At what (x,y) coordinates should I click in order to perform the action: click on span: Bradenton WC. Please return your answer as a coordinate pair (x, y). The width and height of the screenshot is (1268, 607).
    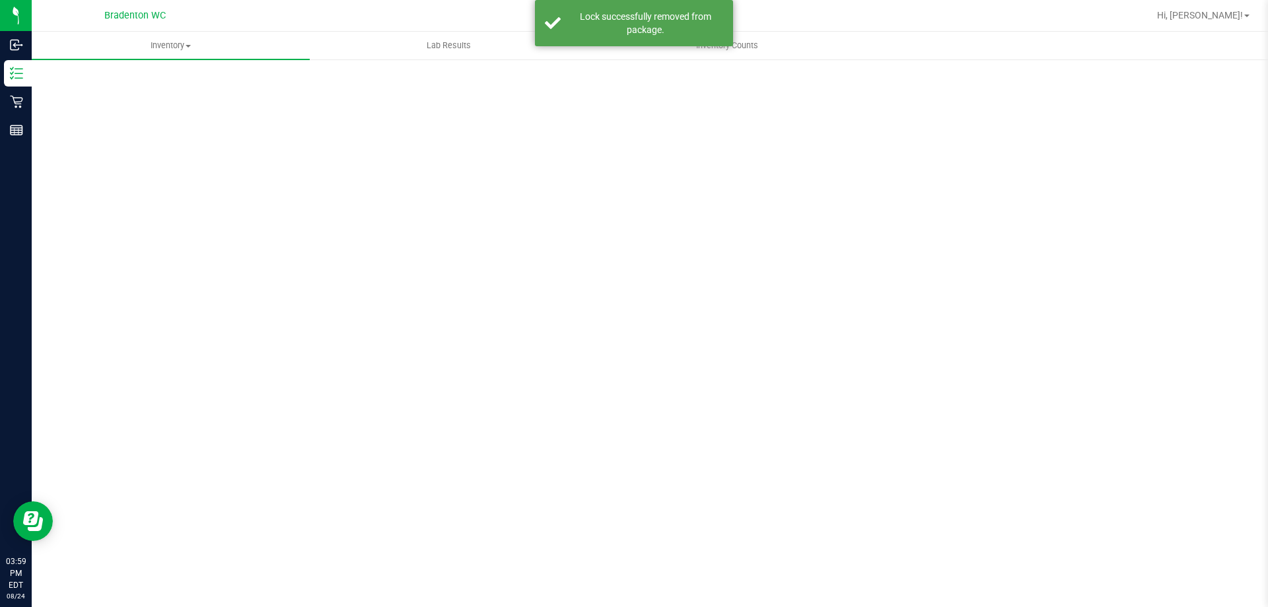
    Looking at the image, I should click on (135, 15).